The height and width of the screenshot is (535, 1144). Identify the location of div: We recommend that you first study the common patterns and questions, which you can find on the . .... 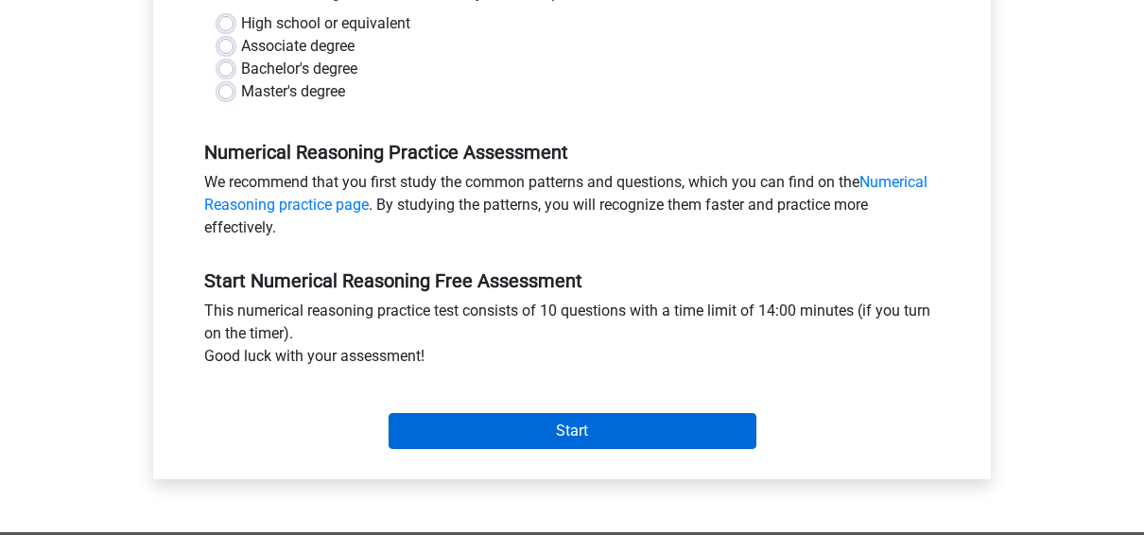
(572, 209).